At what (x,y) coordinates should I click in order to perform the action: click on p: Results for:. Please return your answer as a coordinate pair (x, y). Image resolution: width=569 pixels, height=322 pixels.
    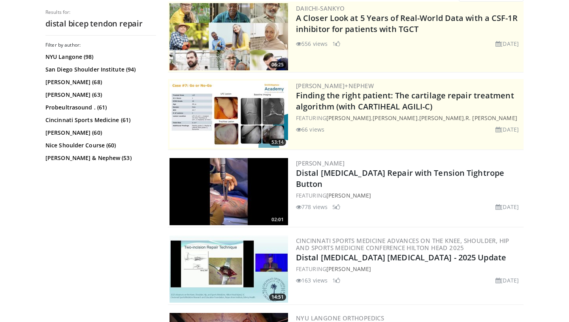
    Looking at the image, I should click on (101, 12).